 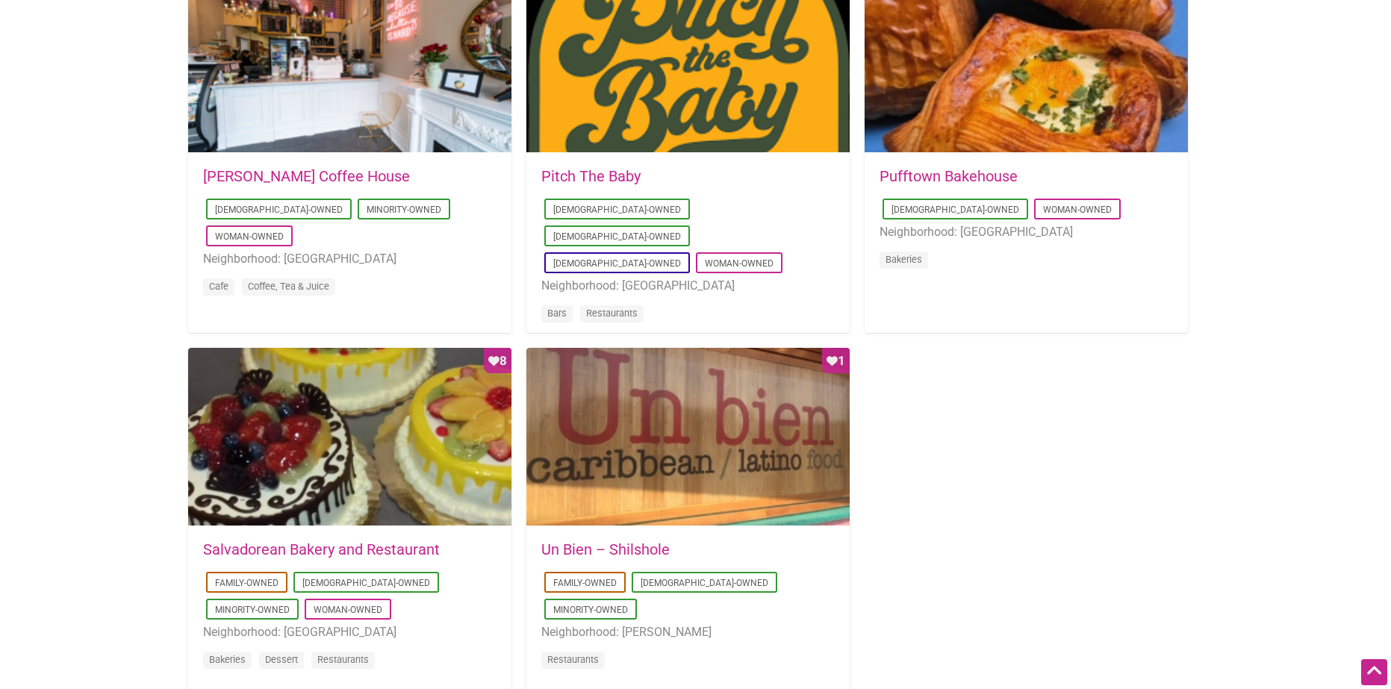 I want to click on a: Pitch The Baby, so click(x=591, y=176).